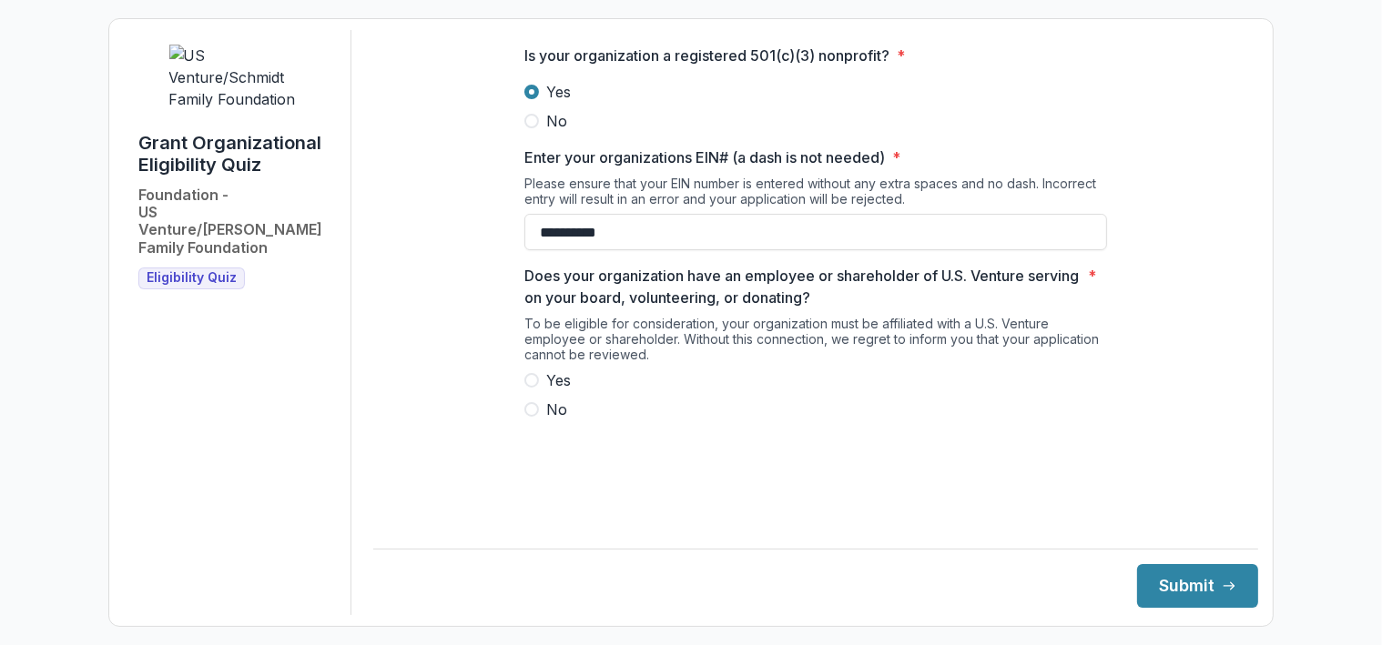 The height and width of the screenshot is (645, 1382). I want to click on p: Is your organization a registered 501(c)(3) nonprofit?, so click(706, 56).